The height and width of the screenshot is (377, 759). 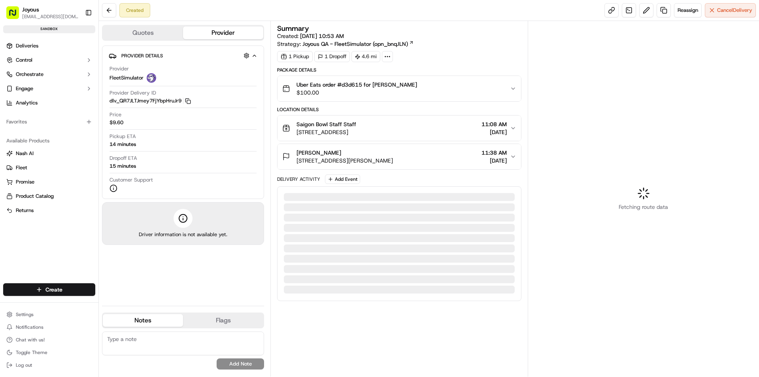 I want to click on button: Notes, so click(x=143, y=320).